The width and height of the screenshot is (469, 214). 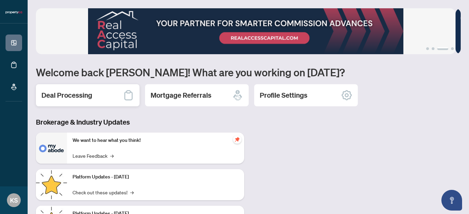 What do you see at coordinates (14, 200) in the screenshot?
I see `span: KS` at bounding box center [14, 200].